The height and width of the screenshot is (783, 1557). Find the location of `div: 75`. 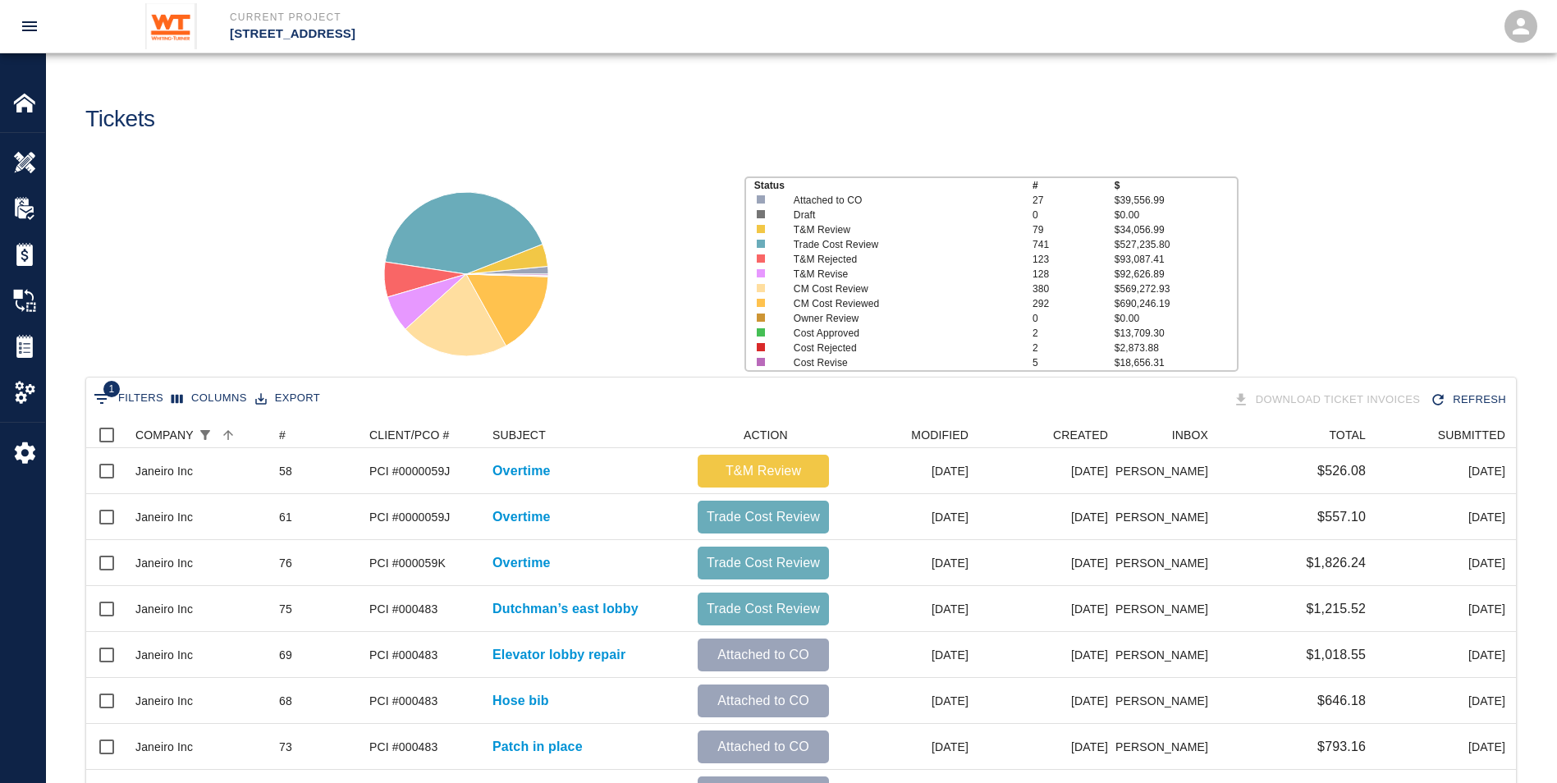

div: 75 is located at coordinates (286, 609).